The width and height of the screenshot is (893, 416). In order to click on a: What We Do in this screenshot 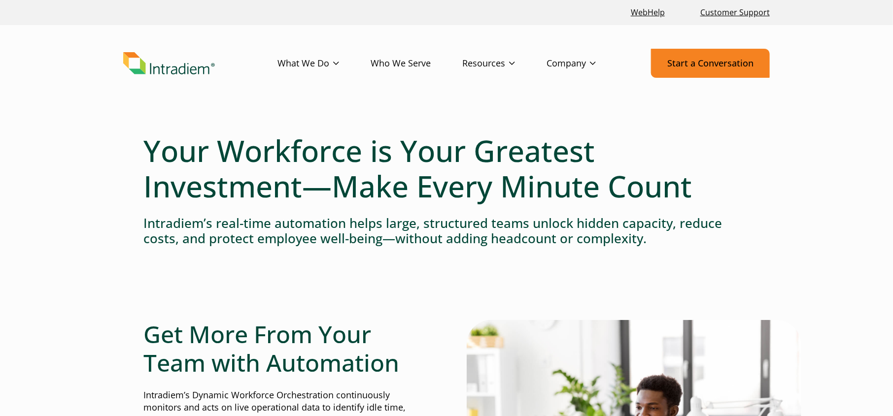, I will do `click(324, 64)`.